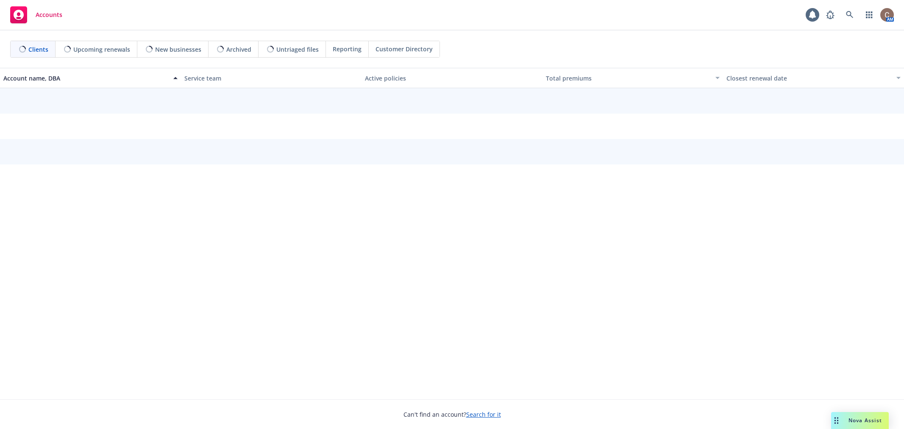 Image resolution: width=904 pixels, height=429 pixels. I want to click on button: Active policies, so click(452, 78).